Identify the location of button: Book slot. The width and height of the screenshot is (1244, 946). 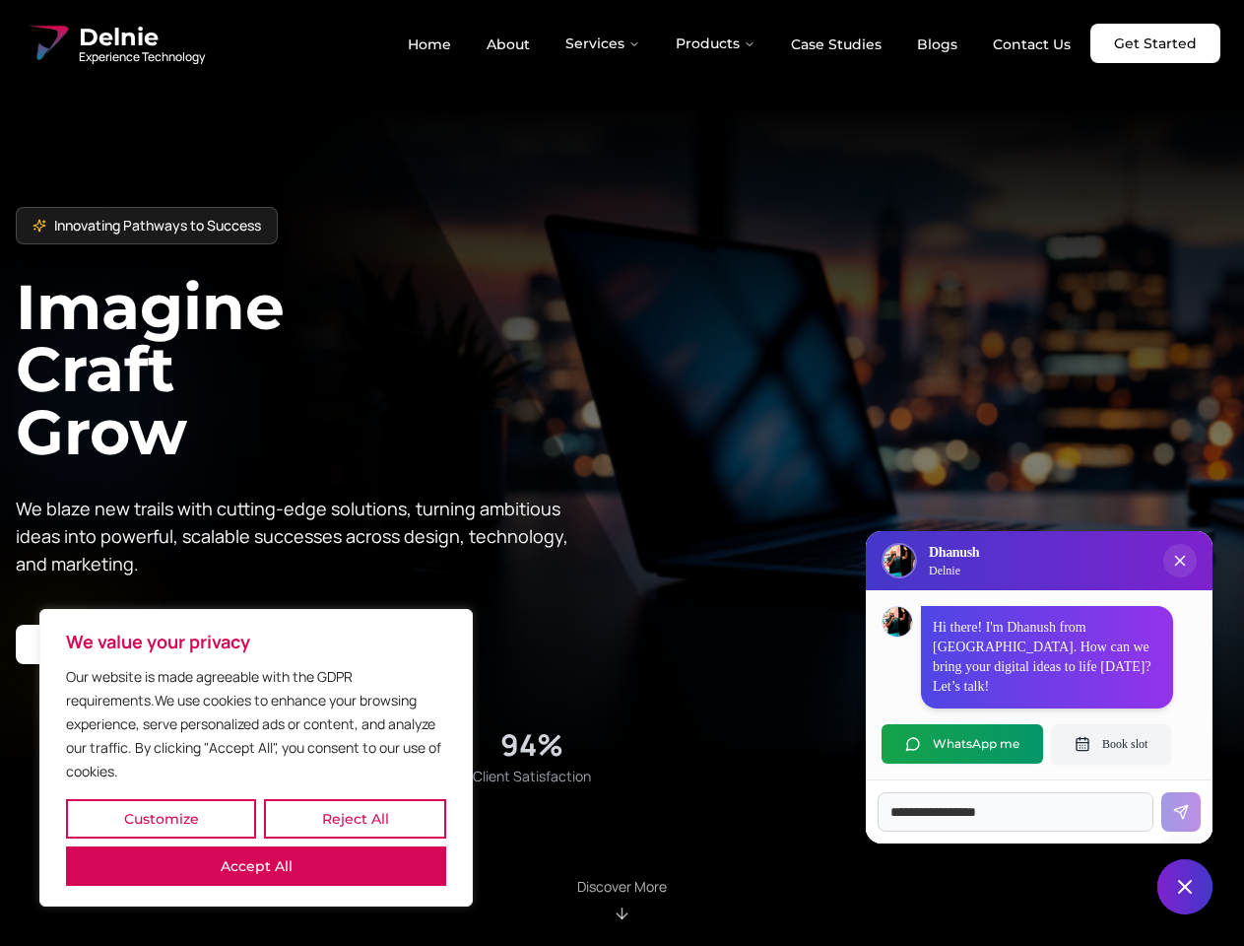
(1111, 744).